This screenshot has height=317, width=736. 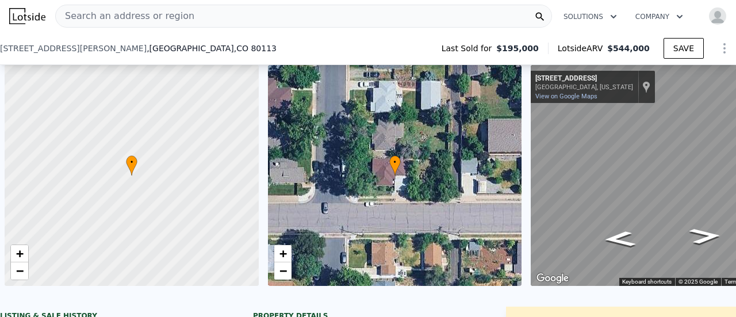 I want to click on span: Search an address or region, so click(x=125, y=16).